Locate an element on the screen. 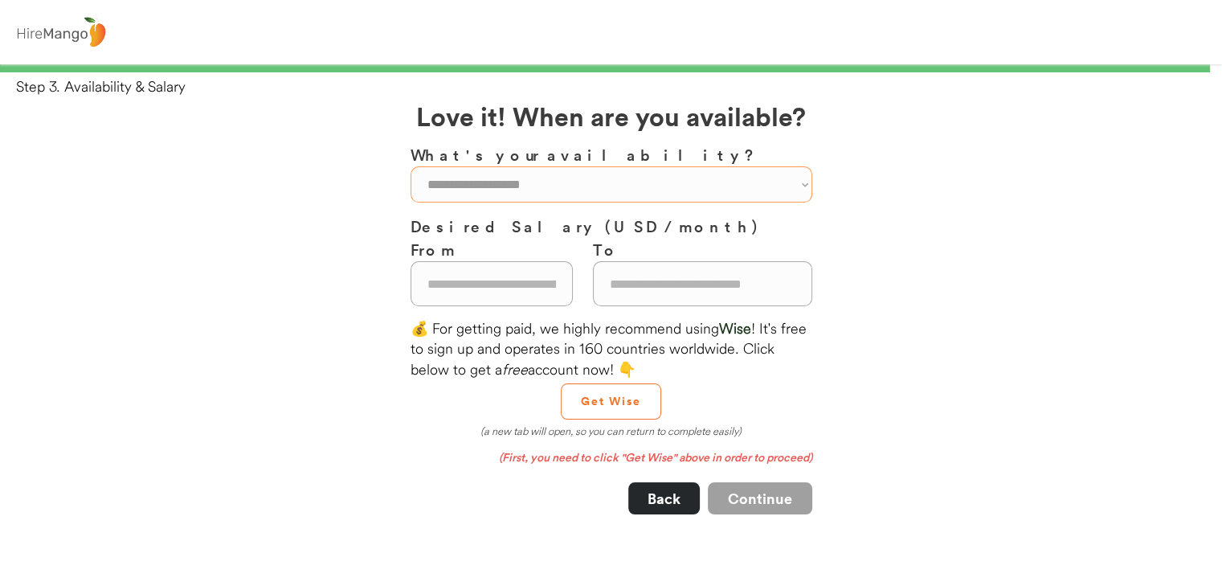 This screenshot has height=586, width=1222. em: (a new tab will open, so you can return to complete easily) is located at coordinates (611, 431).